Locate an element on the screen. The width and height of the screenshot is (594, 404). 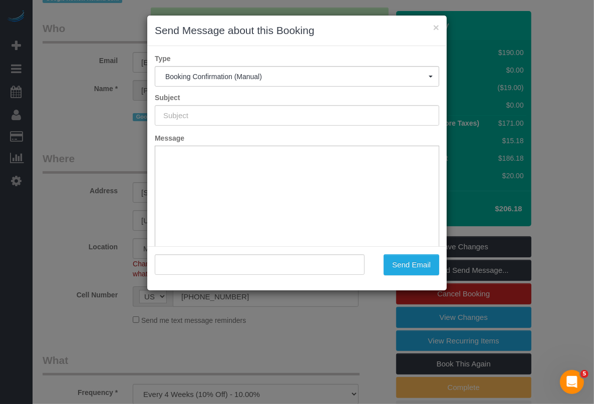
button: Booking Confirmation (Manual) is located at coordinates (297, 76).